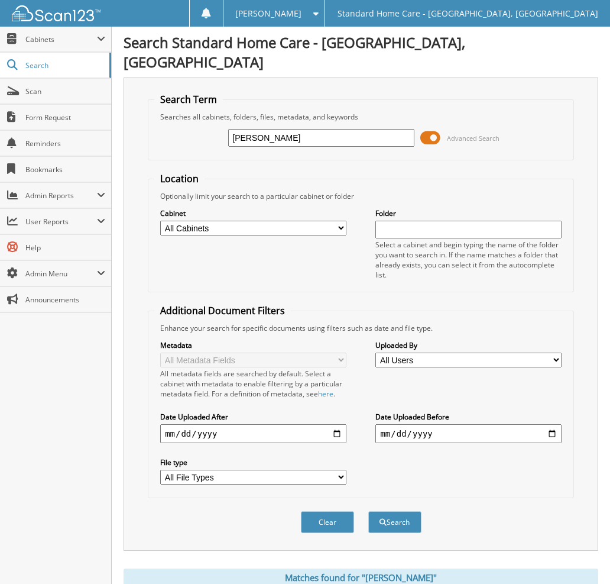  Describe the element at coordinates (56, 13) in the screenshot. I see `img: scan123-logo-white.svg` at that location.